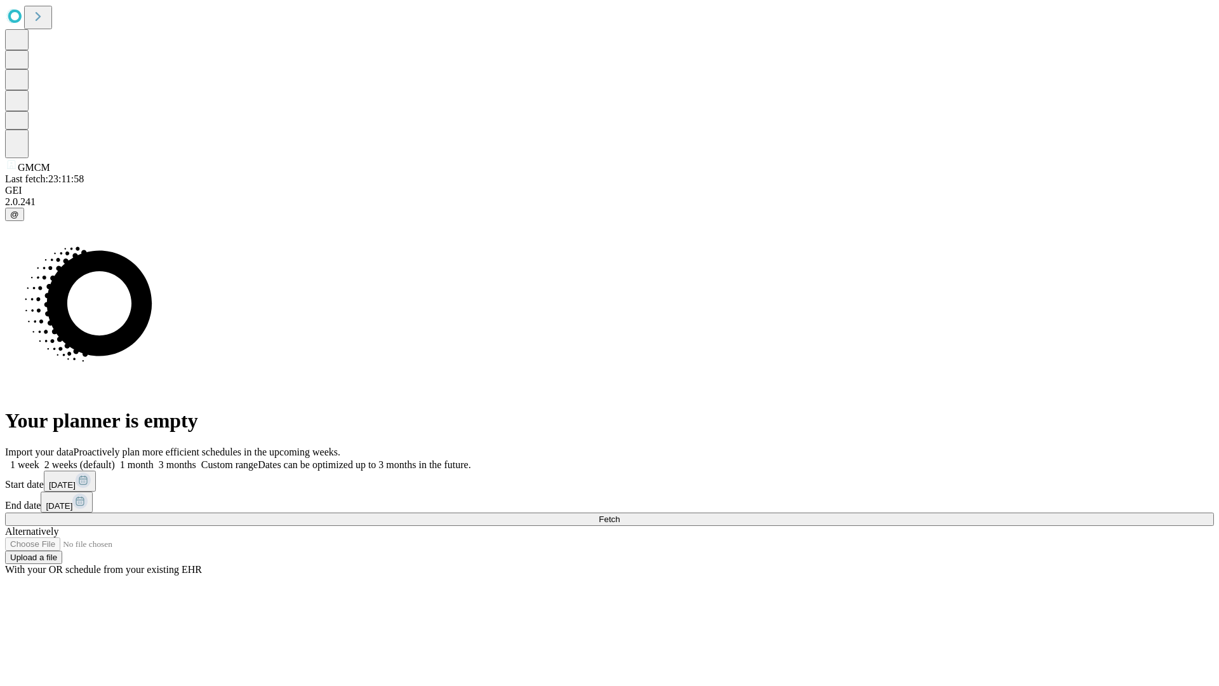 The height and width of the screenshot is (686, 1219). What do you see at coordinates (32, 531) in the screenshot?
I see `span: Alternatively` at bounding box center [32, 531].